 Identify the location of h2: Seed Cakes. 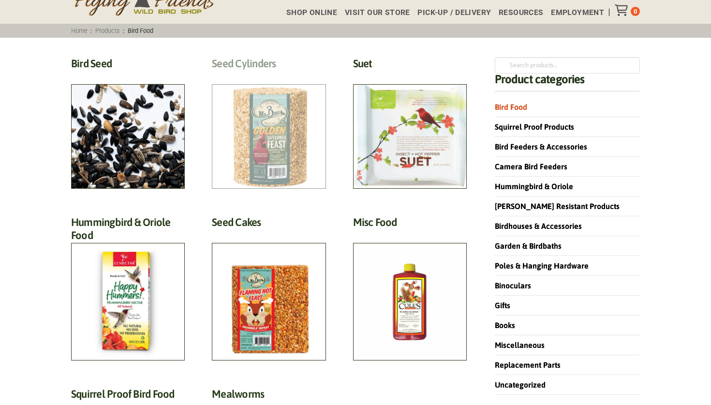
(268, 224).